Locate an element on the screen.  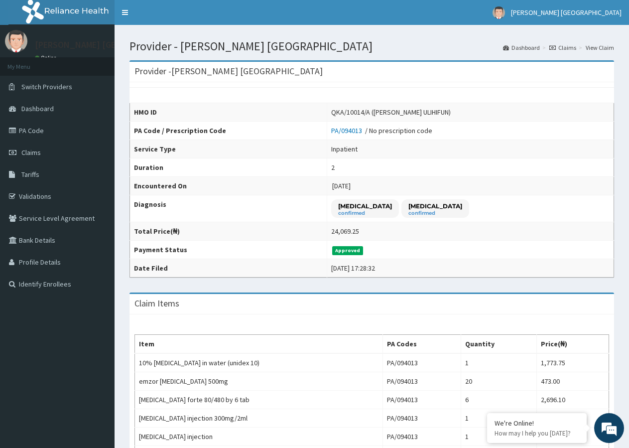
th: Payment Status is located at coordinates (229, 250).